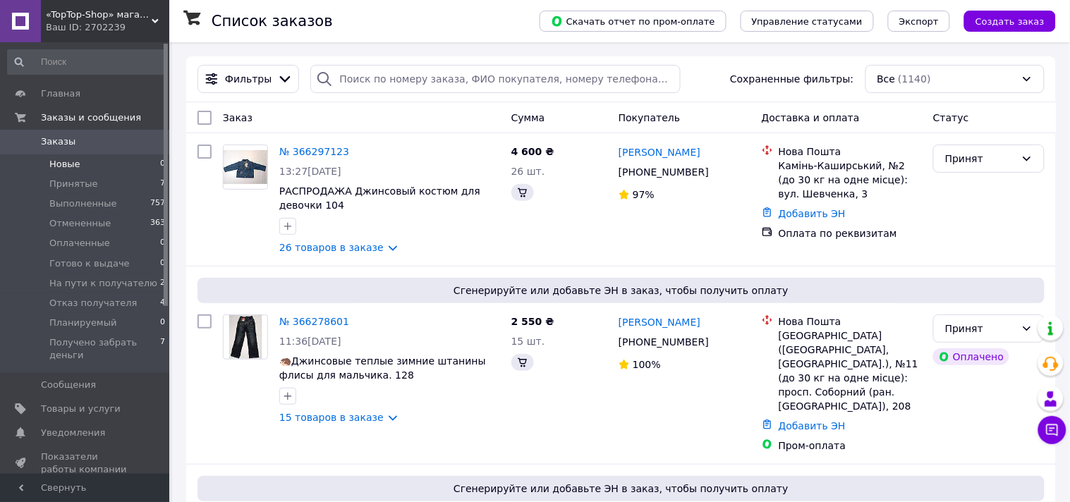 The image size is (1070, 502). Describe the element at coordinates (93, 303) in the screenshot. I see `span: Отказ получателя` at that location.